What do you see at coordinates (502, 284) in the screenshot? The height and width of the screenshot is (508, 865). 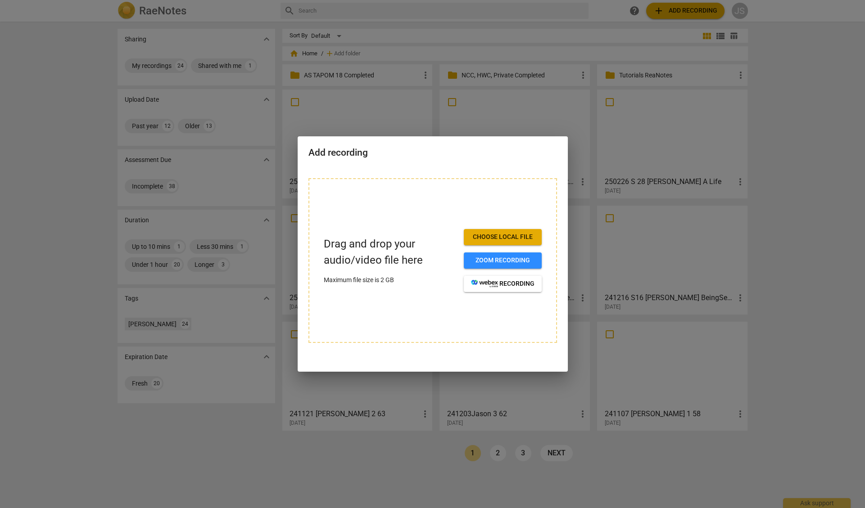 I see `button: recording` at bounding box center [502, 284].